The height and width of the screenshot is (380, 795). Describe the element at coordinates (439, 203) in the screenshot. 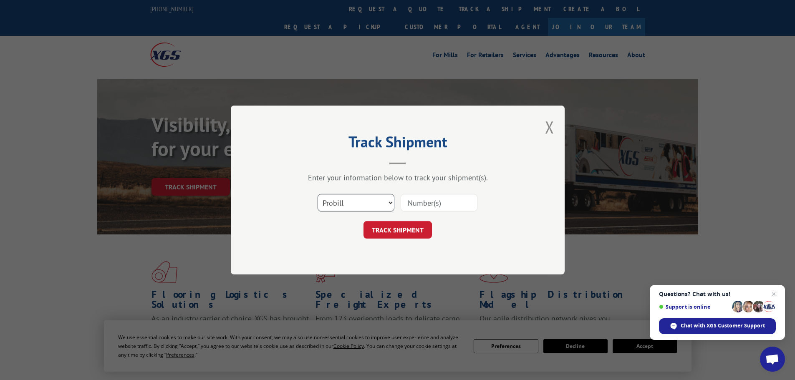

I see `input: Number(s)` at that location.